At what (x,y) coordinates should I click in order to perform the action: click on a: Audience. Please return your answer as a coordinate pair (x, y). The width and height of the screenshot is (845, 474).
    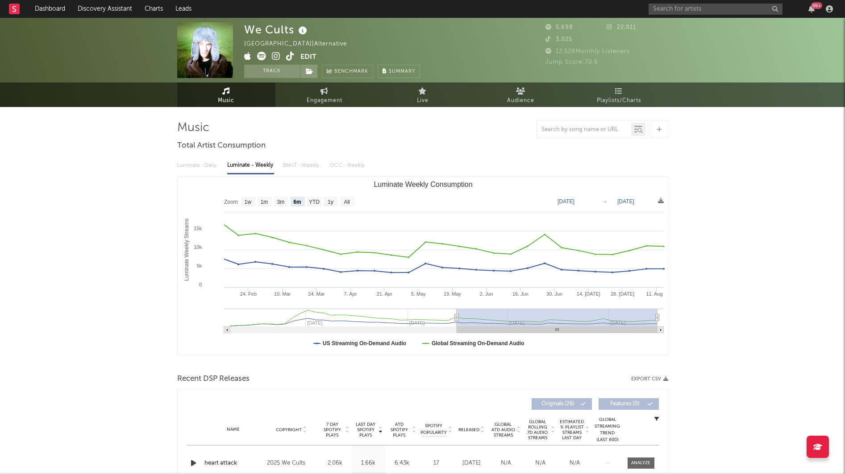
    Looking at the image, I should click on (521, 95).